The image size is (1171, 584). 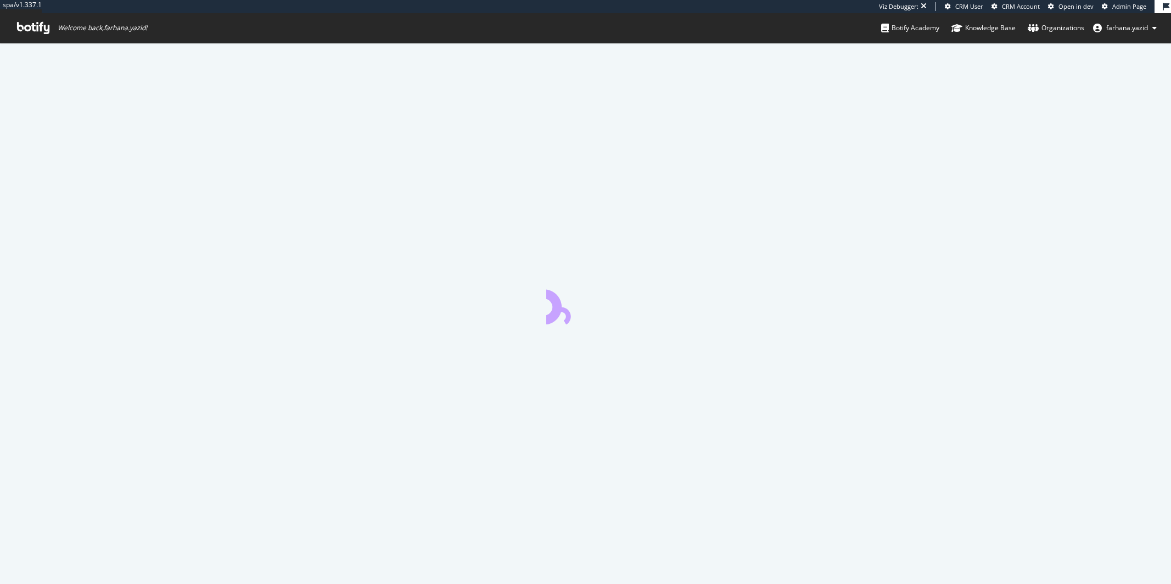 I want to click on div: Viz Debugger:, so click(x=898, y=7).